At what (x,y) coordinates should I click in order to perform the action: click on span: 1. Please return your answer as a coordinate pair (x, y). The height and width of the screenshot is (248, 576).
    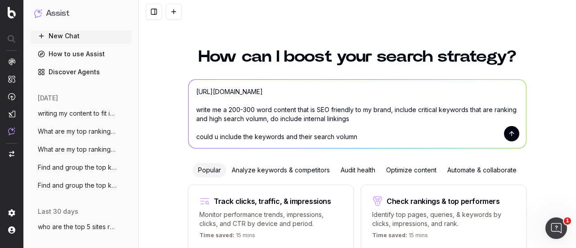
    Looking at the image, I should click on (567, 221).